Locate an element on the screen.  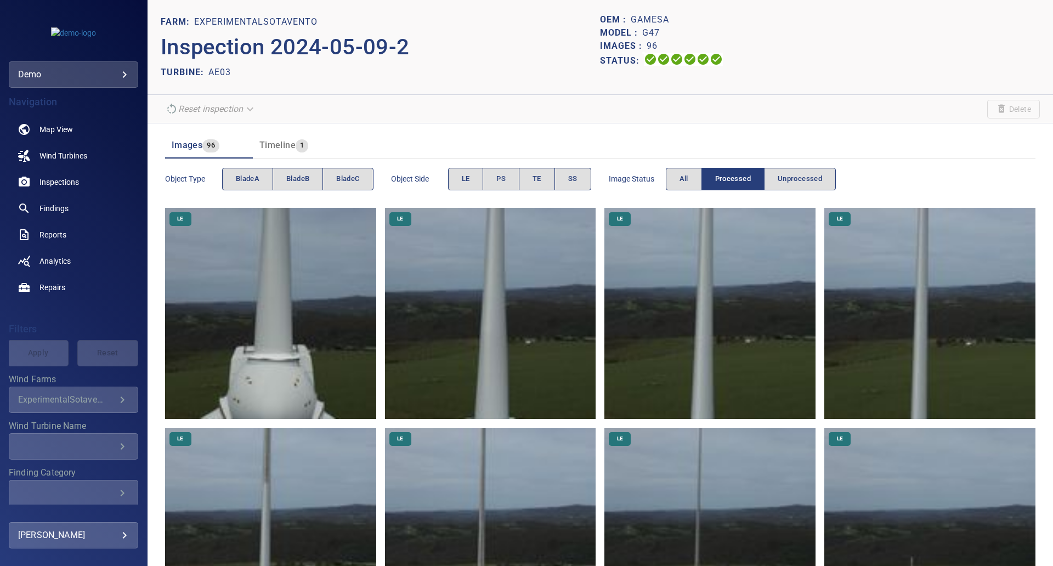
svg: Selecting 100% is located at coordinates (677, 59).